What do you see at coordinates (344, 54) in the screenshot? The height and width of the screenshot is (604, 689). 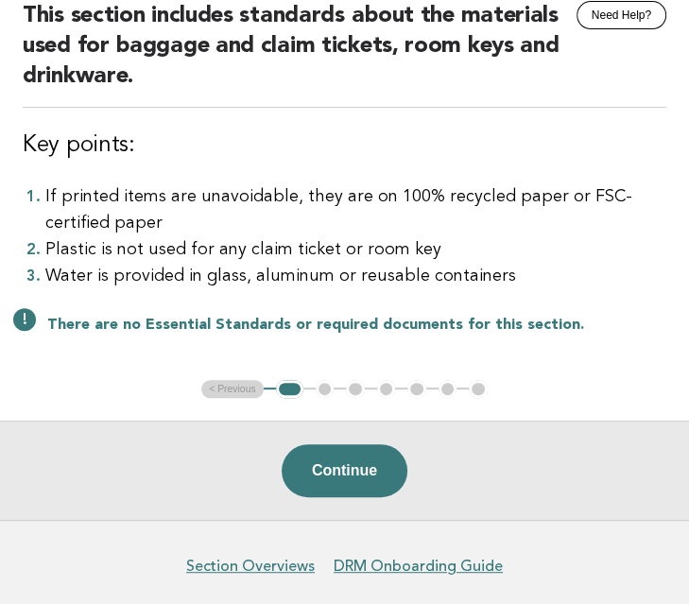 I see `h2: This section includes standards about the materials used for baggage and claim tickets, room keys...` at bounding box center [344, 54].